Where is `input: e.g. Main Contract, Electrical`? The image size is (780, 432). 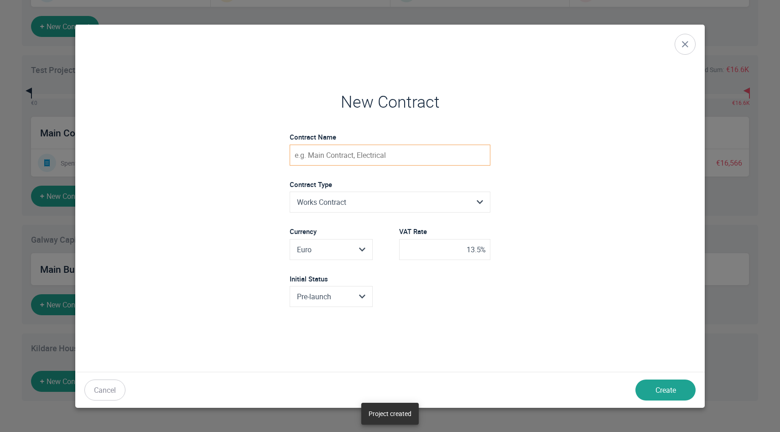
input: e.g. Main Contract, Electrical is located at coordinates (390, 155).